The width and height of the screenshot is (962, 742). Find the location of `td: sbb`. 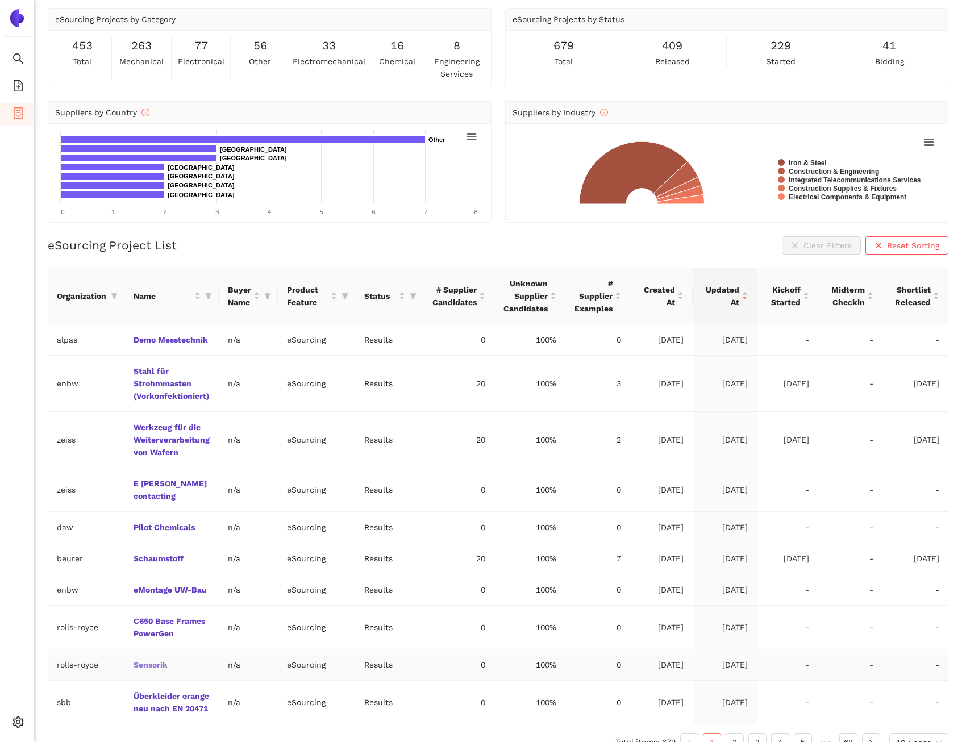

td: sbb is located at coordinates (86, 703).